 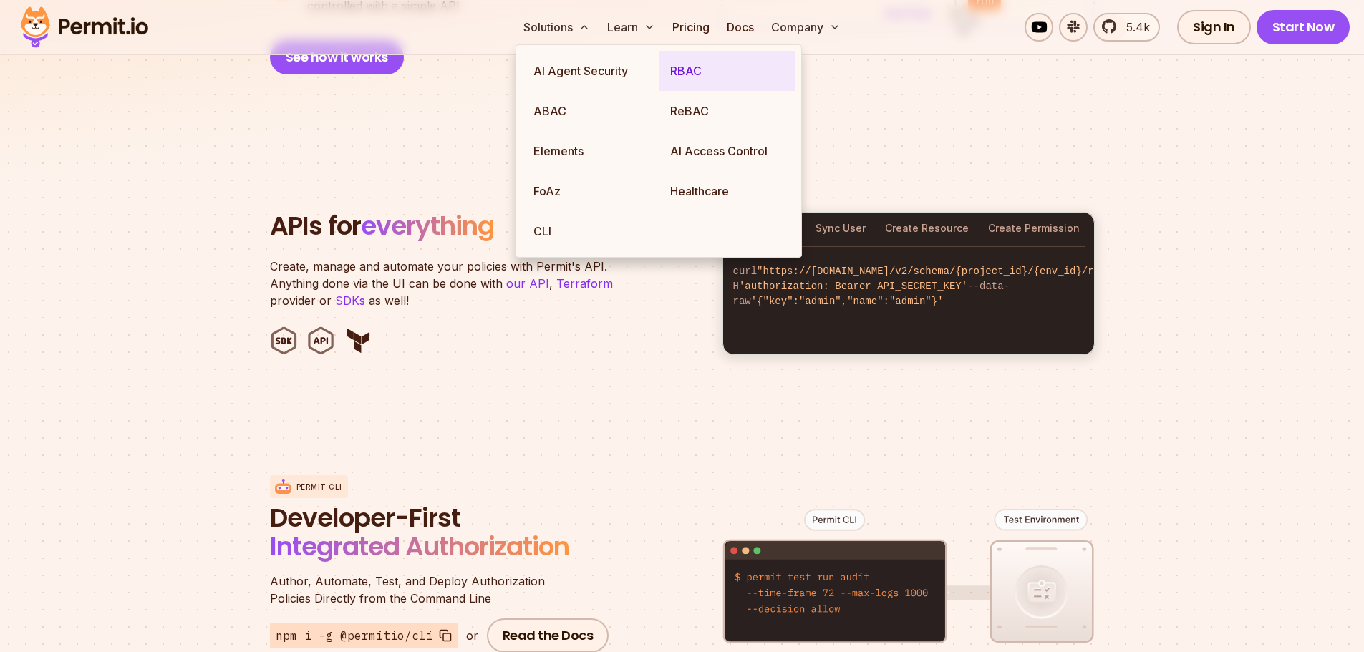 I want to click on button: Sync User, so click(x=840, y=229).